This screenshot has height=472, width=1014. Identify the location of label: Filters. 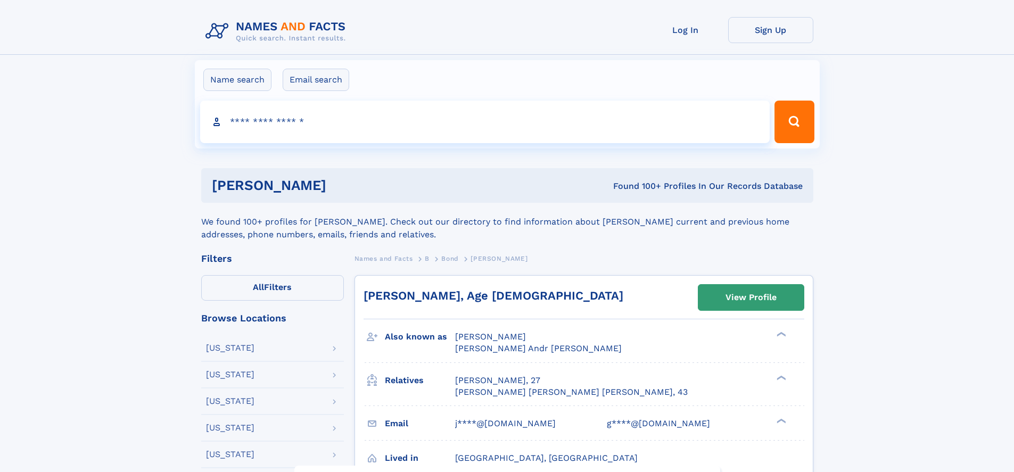
(272, 288).